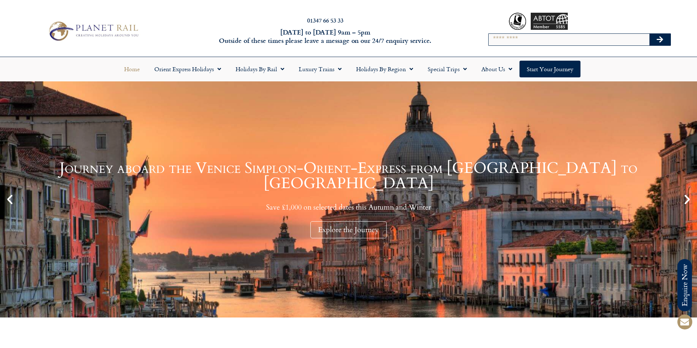  What do you see at coordinates (349, 69) in the screenshot?
I see `nav: Menu` at bounding box center [349, 69].